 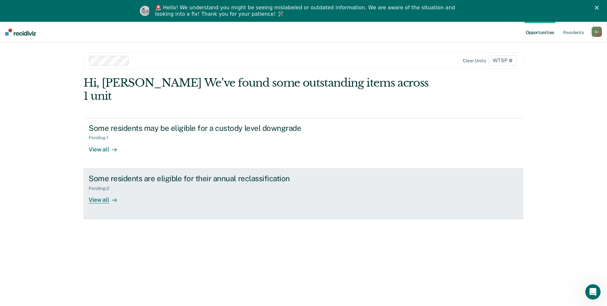 What do you see at coordinates (540, 32) in the screenshot?
I see `a: Opportunities` at bounding box center [540, 32].